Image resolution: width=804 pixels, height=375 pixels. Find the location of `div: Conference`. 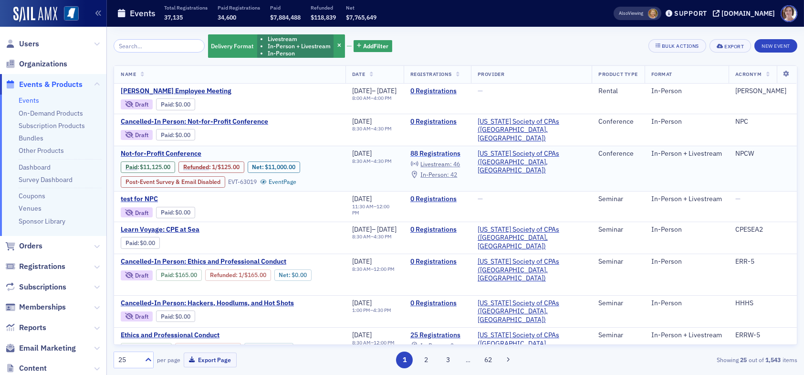

div: Conference is located at coordinates (618, 154).